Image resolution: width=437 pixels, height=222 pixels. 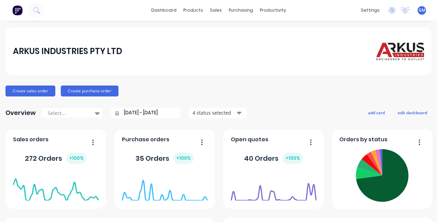 What do you see at coordinates (413, 112) in the screenshot?
I see `button: edit dashboard` at bounding box center [413, 112].